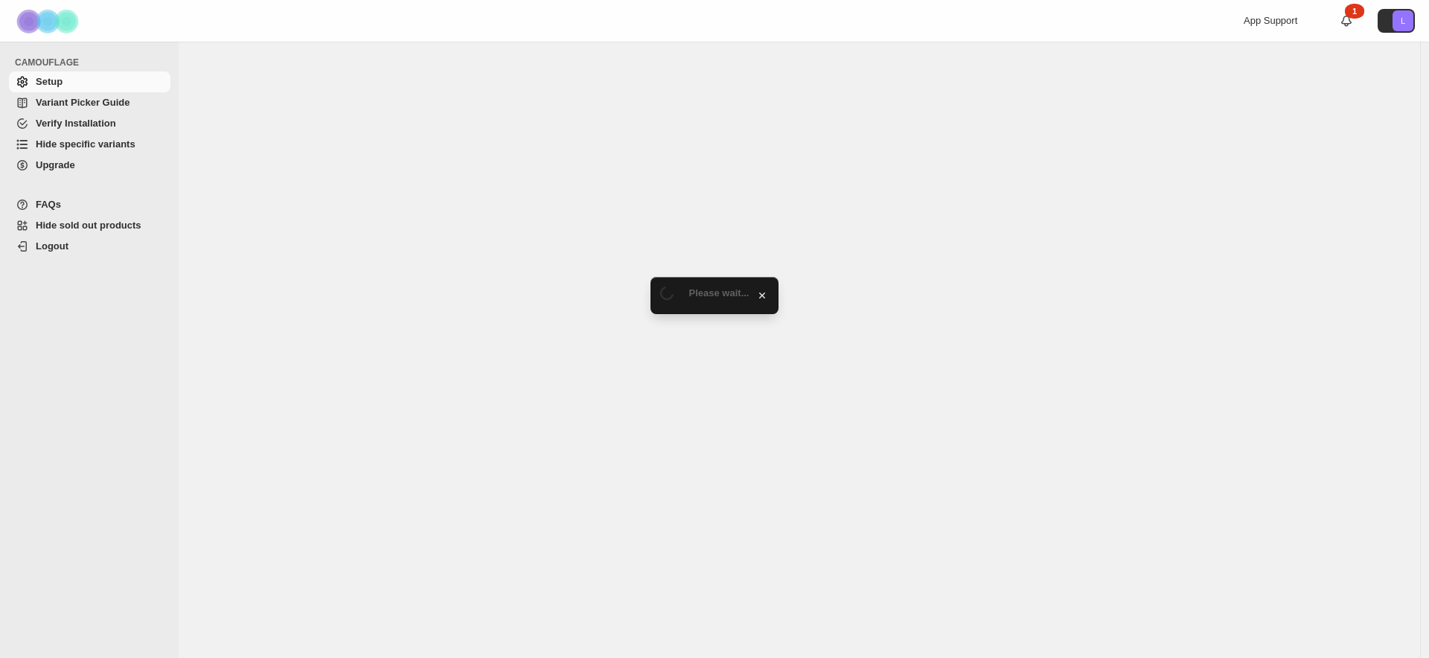  Describe the element at coordinates (89, 165) in the screenshot. I see `a: Upgrade` at that location.